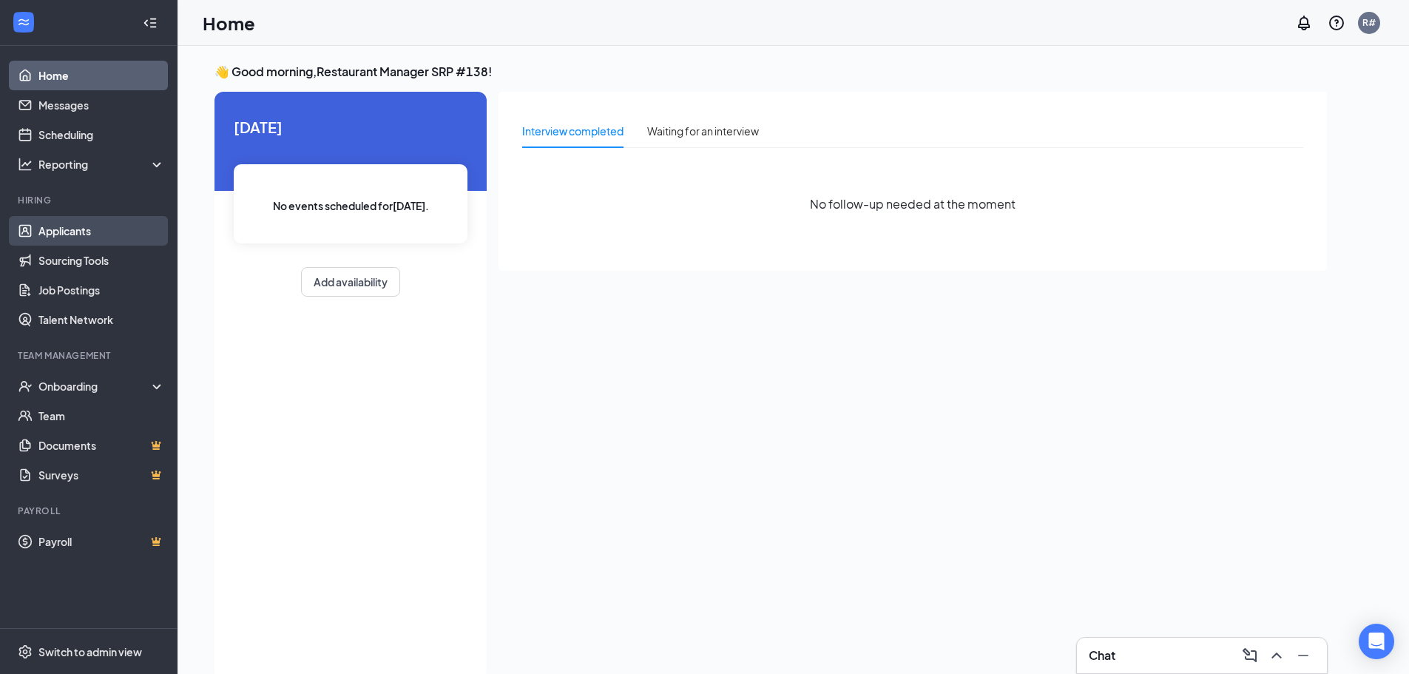 This screenshot has width=1409, height=674. What do you see at coordinates (89, 200) in the screenshot?
I see `div: Hiring` at bounding box center [89, 200].